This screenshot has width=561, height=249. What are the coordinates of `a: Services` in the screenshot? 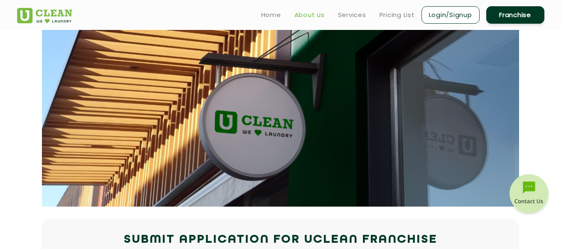 It's located at (352, 15).